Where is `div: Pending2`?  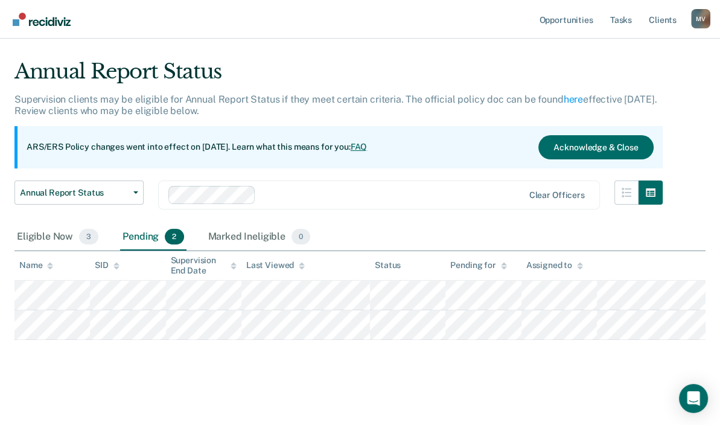 div: Pending2 is located at coordinates (153, 237).